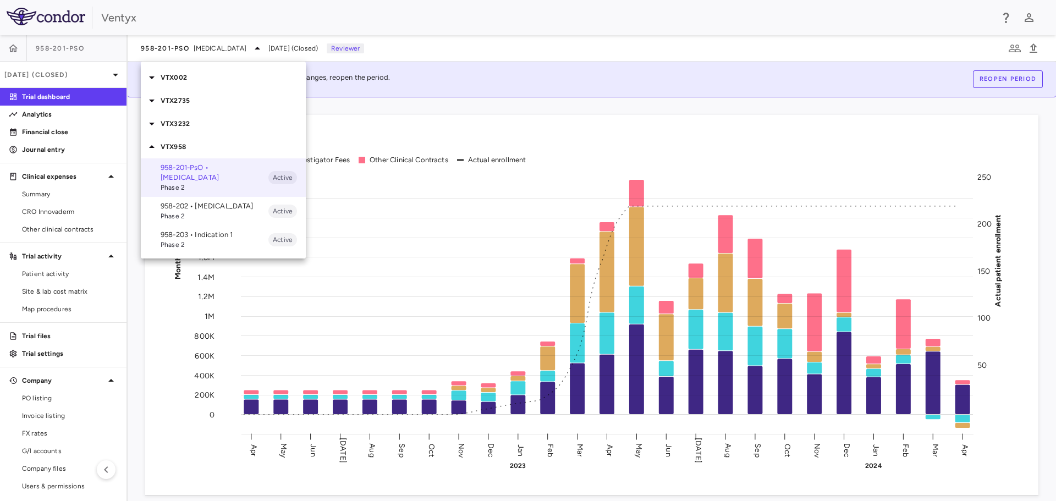  Describe the element at coordinates (233, 147) in the screenshot. I see `p: VTX958` at that location.